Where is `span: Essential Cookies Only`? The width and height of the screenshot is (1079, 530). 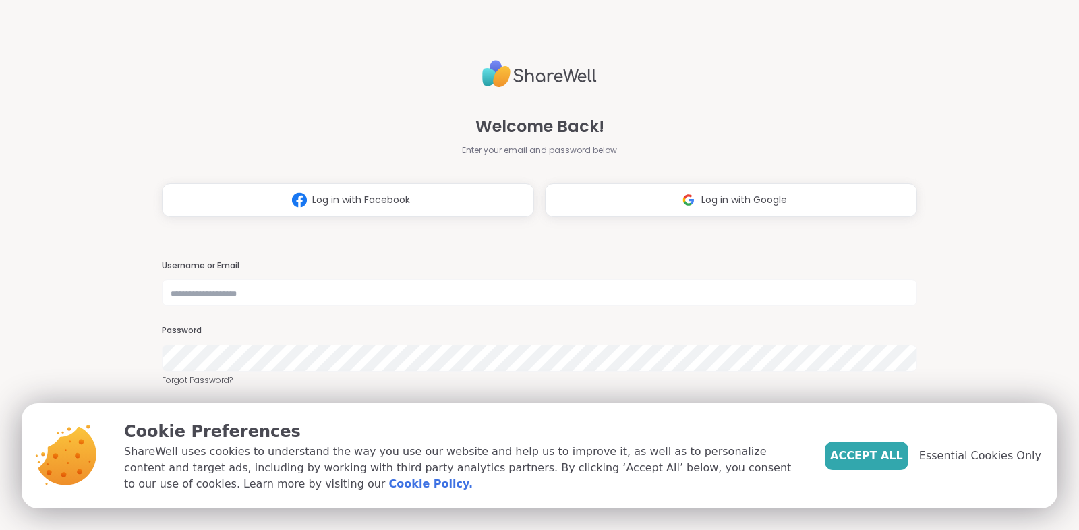 span: Essential Cookies Only is located at coordinates (980, 456).